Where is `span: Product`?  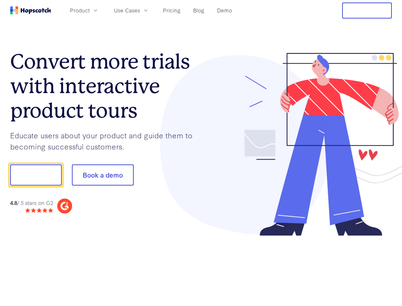 span: Product is located at coordinates (80, 10).